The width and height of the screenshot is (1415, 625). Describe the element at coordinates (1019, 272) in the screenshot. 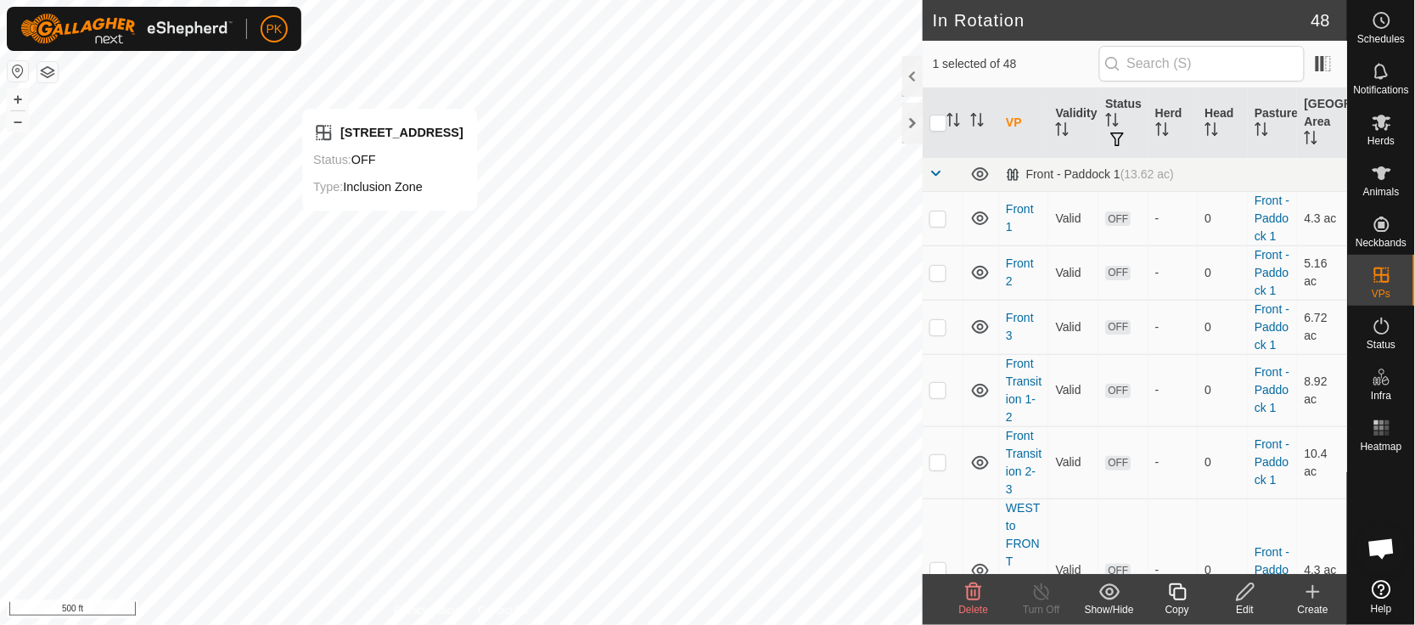

I see `a: Front 2` at that location.